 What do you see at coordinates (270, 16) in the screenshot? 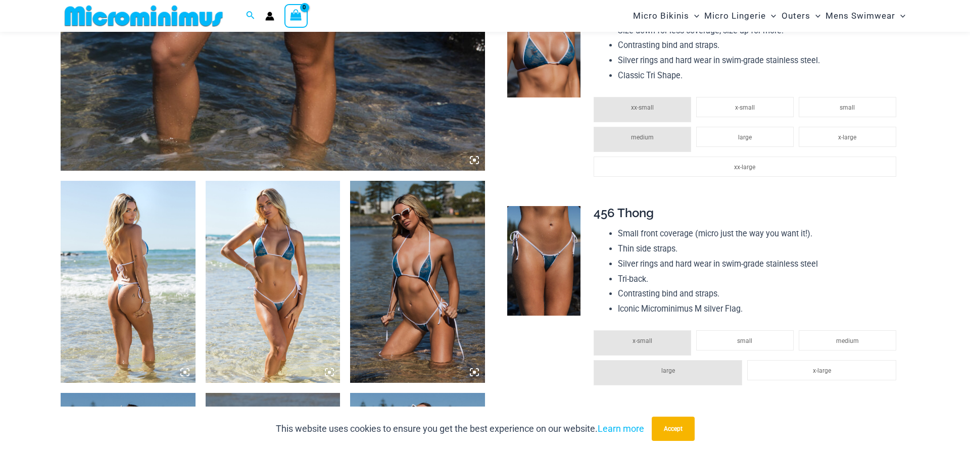
I see `a: Account icon link` at bounding box center [270, 16].